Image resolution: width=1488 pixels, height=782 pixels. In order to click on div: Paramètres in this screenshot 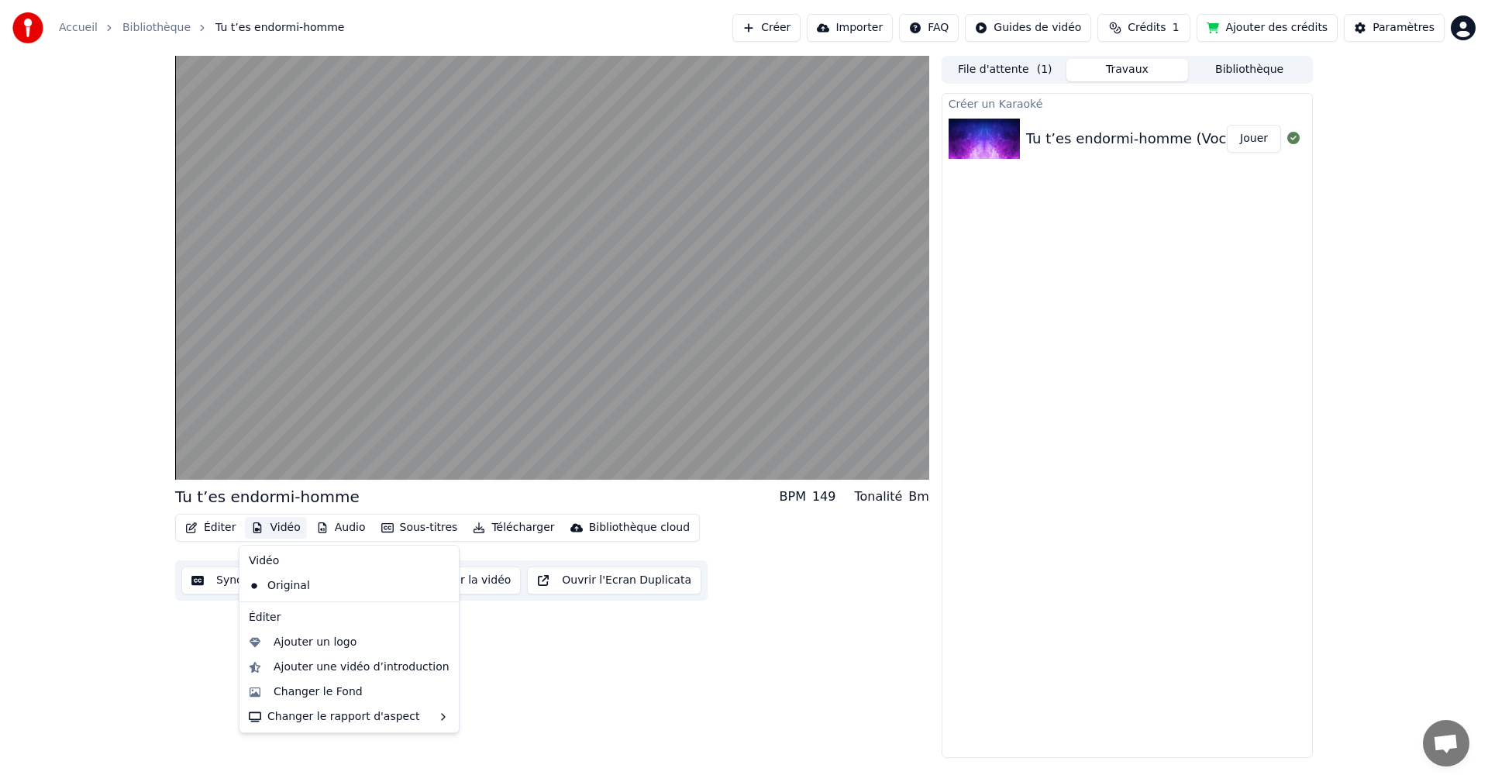, I will do `click(1403, 28)`.